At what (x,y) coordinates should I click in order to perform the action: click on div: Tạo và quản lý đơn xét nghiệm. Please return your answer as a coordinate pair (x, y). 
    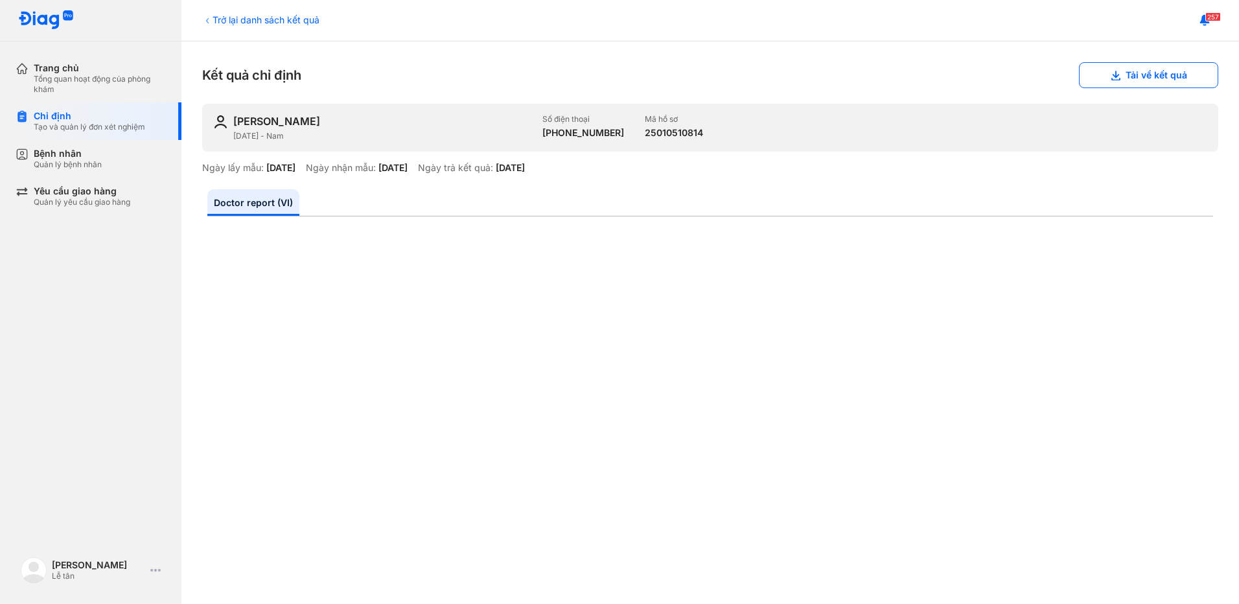
    Looking at the image, I should click on (89, 127).